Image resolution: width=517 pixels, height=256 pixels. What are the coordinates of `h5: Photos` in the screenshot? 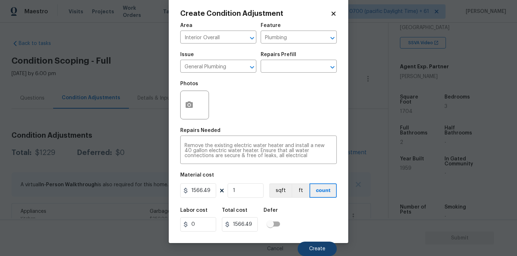 It's located at (189, 84).